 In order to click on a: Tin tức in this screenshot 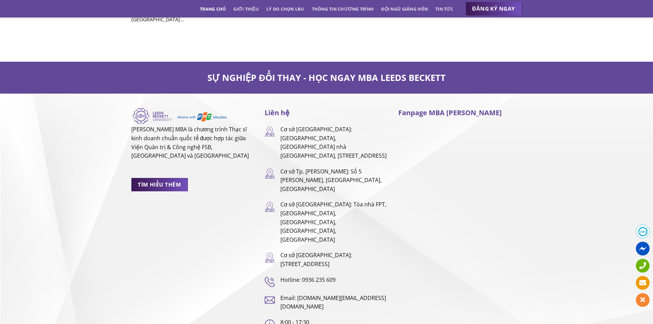, I will do `click(445, 9)`.